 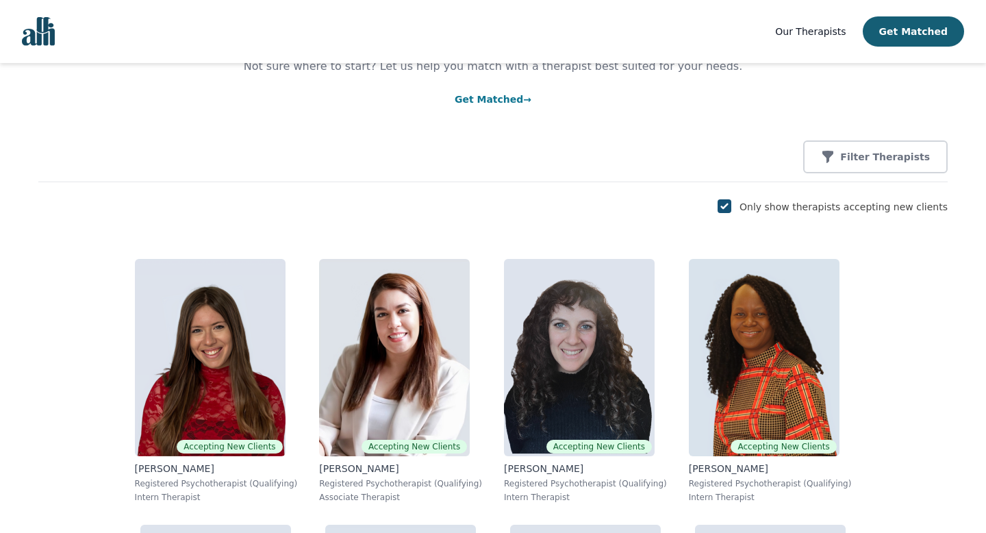 I want to click on label: Only show therapists accepting new clients, so click(x=844, y=207).